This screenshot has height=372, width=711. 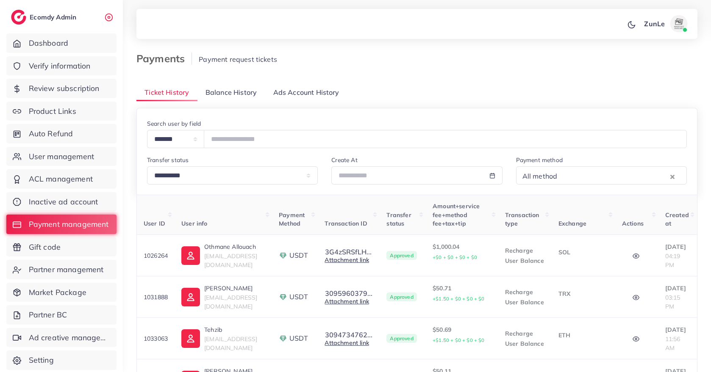 What do you see at coordinates (677, 219) in the screenshot?
I see `span: Created at` at bounding box center [677, 219].